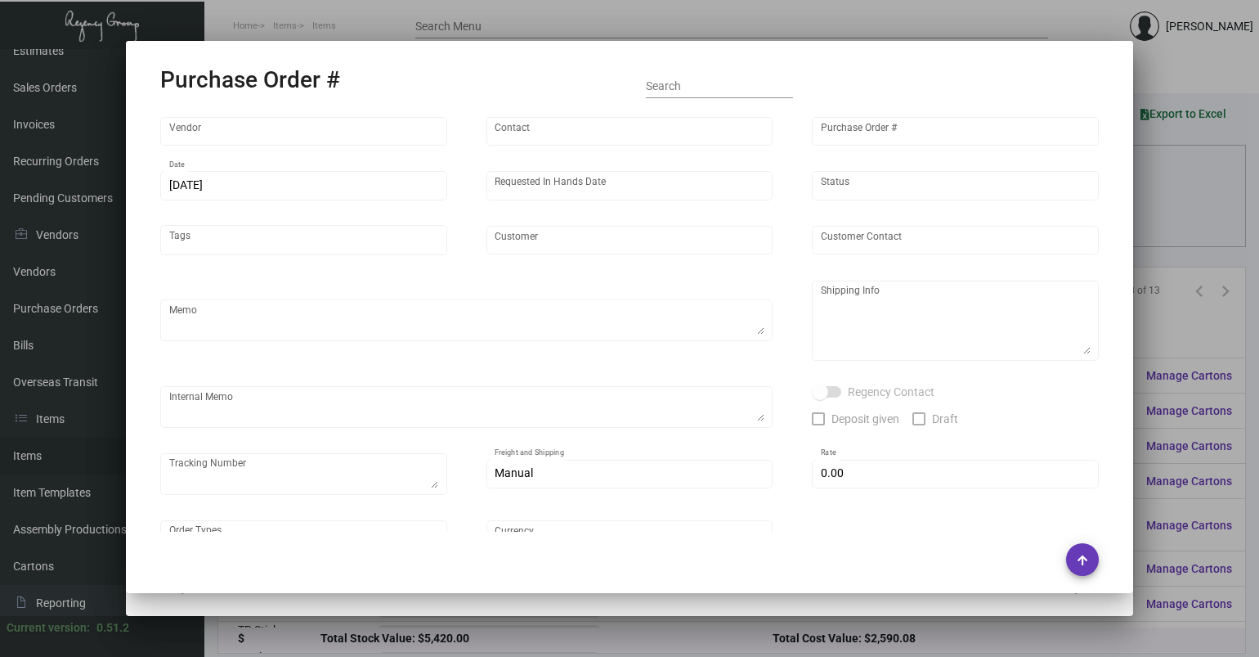 The width and height of the screenshot is (1259, 657). Describe the element at coordinates (945, 419) in the screenshot. I see `span: Draft` at that location.